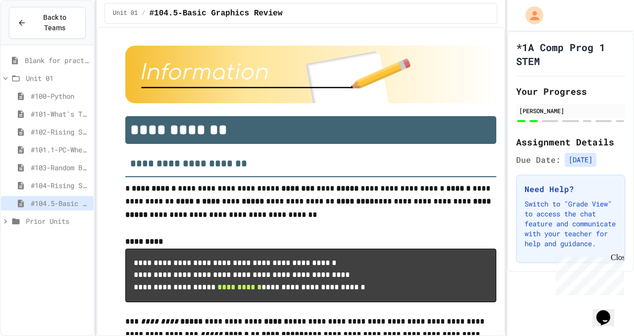  Describe the element at coordinates (531, 15) in the screenshot. I see `div: My Account` at that location.